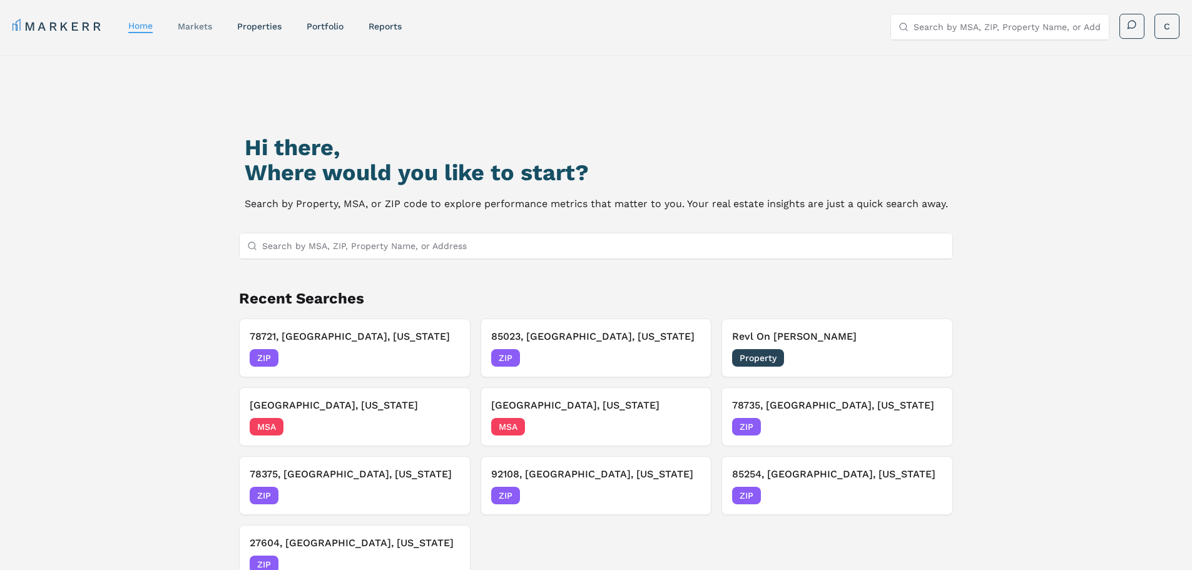 Image resolution: width=1192 pixels, height=570 pixels. What do you see at coordinates (140, 26) in the screenshot?
I see `a: home` at bounding box center [140, 26].